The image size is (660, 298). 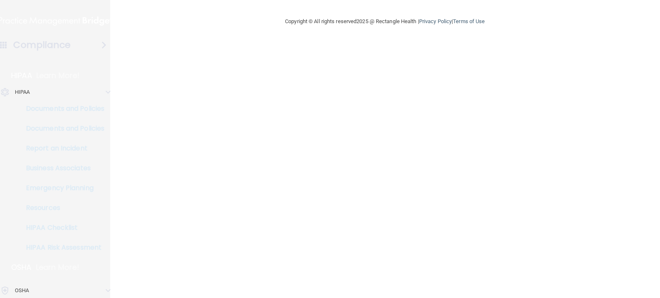 I want to click on p: Business Associates, so click(x=62, y=168).